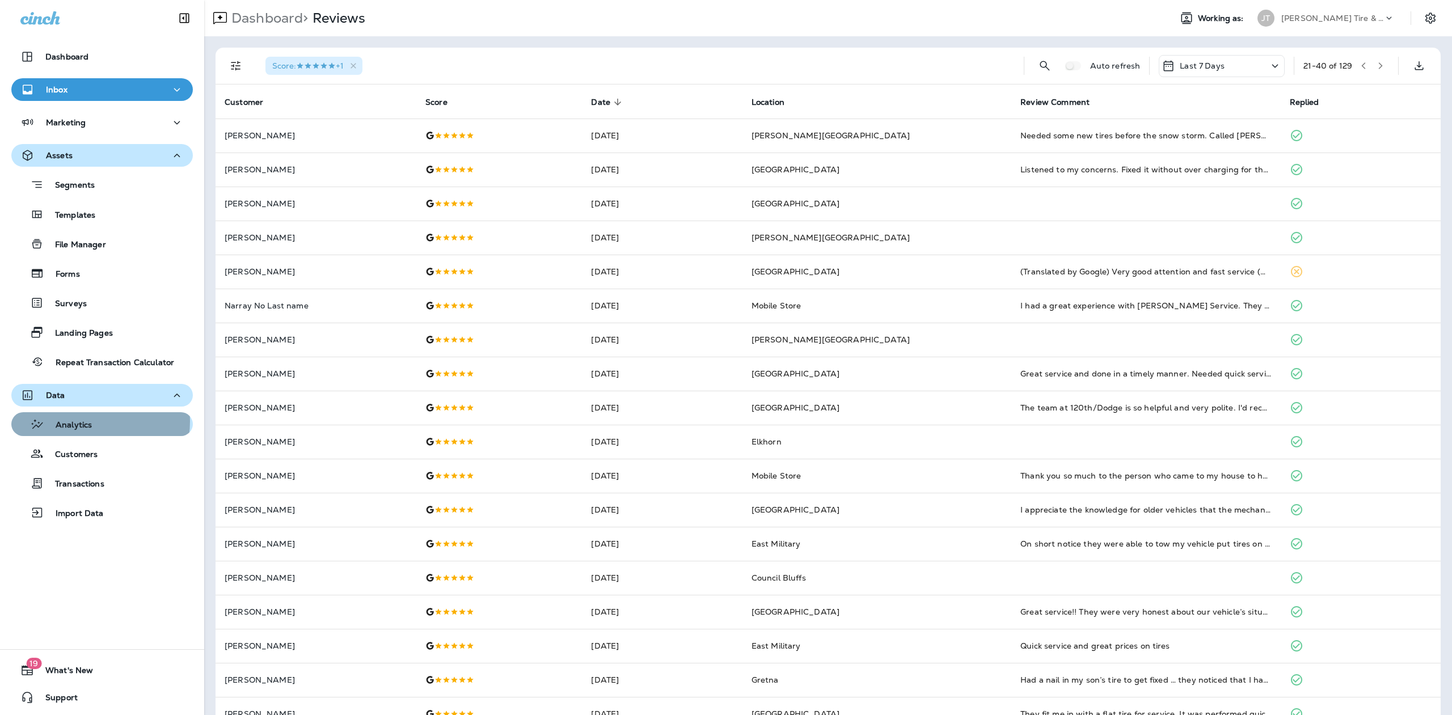 The image size is (1452, 715). What do you see at coordinates (78, 334) in the screenshot?
I see `p: Landing Pages` at bounding box center [78, 334].